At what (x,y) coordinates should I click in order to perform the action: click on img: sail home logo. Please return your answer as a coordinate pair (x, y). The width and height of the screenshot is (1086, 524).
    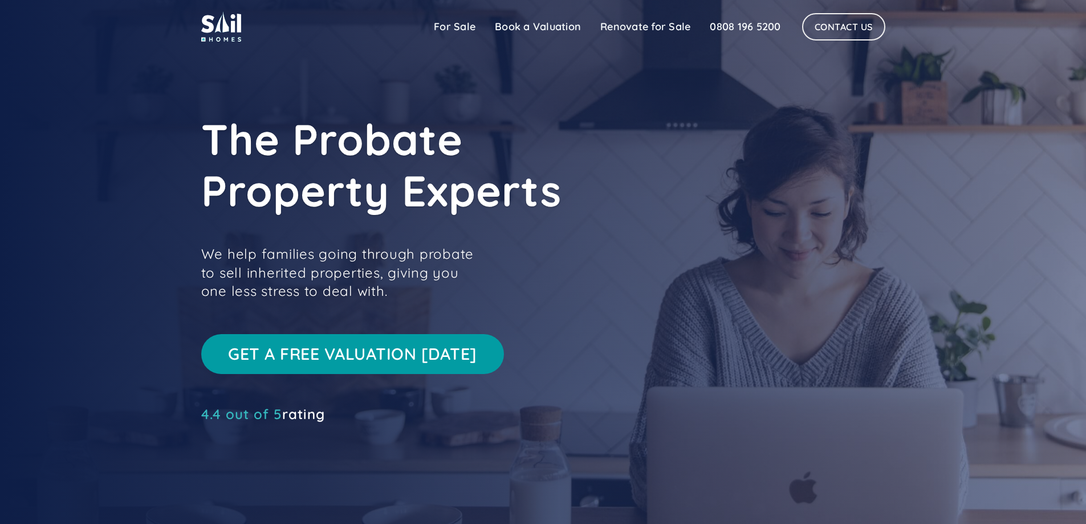
    Looking at the image, I should click on (221, 26).